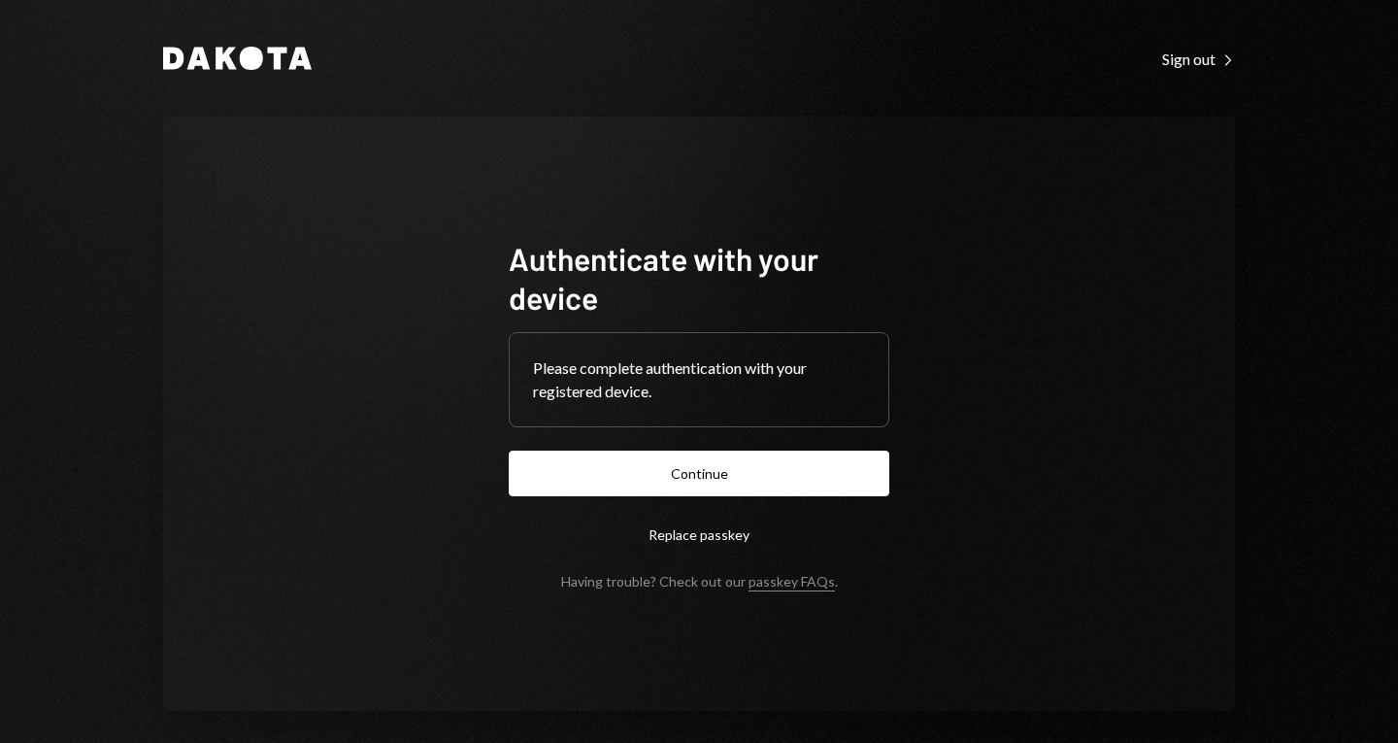 This screenshot has height=743, width=1398. I want to click on div: Please complete authentication with your registered device., so click(699, 380).